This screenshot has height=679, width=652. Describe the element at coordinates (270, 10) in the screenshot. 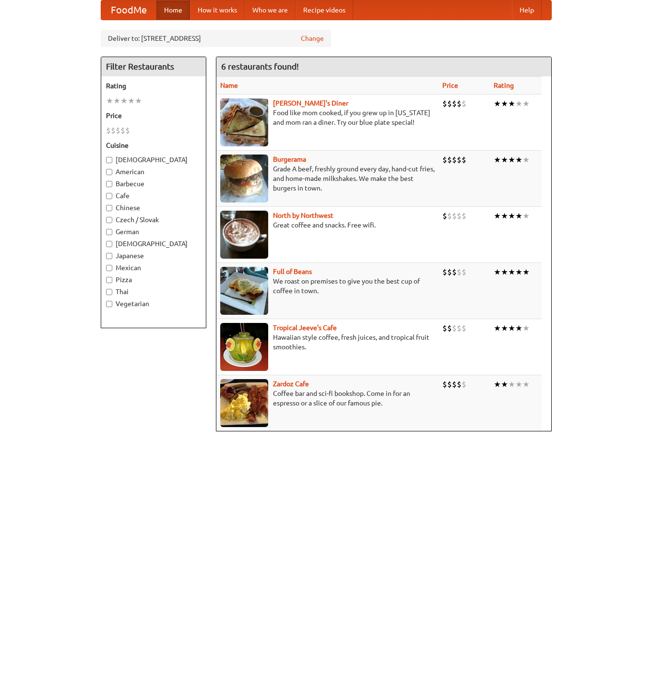

I see `a: Who we are` at that location.